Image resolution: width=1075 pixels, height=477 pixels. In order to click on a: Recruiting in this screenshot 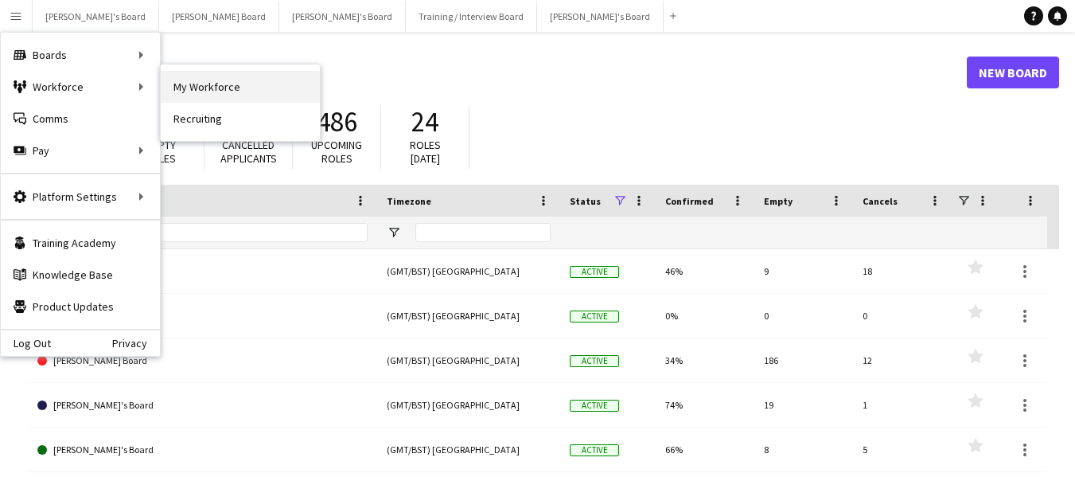, I will do `click(240, 119)`.